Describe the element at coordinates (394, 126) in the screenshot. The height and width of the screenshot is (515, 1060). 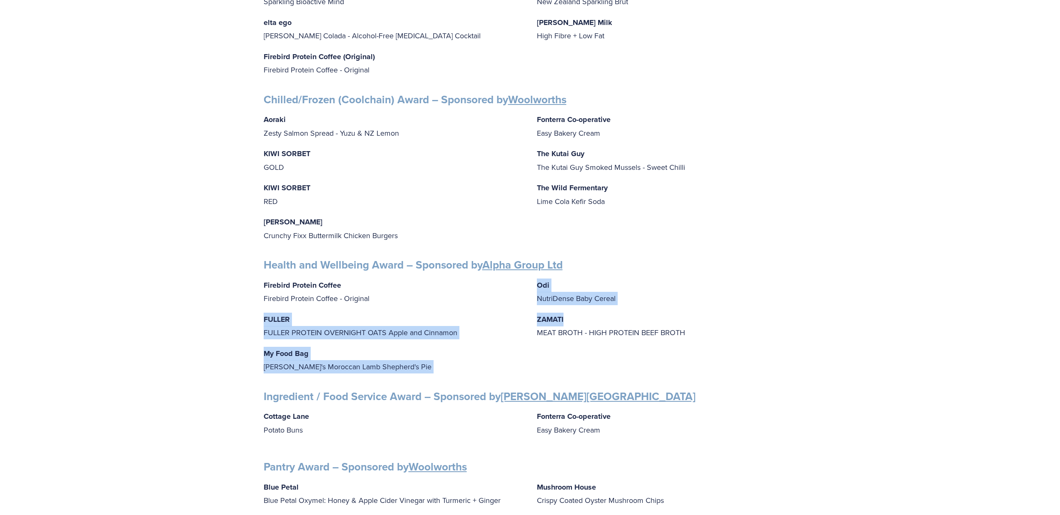
I see `p: Zesty Salmon Spread - Yuzu & NZ Lemon` at that location.